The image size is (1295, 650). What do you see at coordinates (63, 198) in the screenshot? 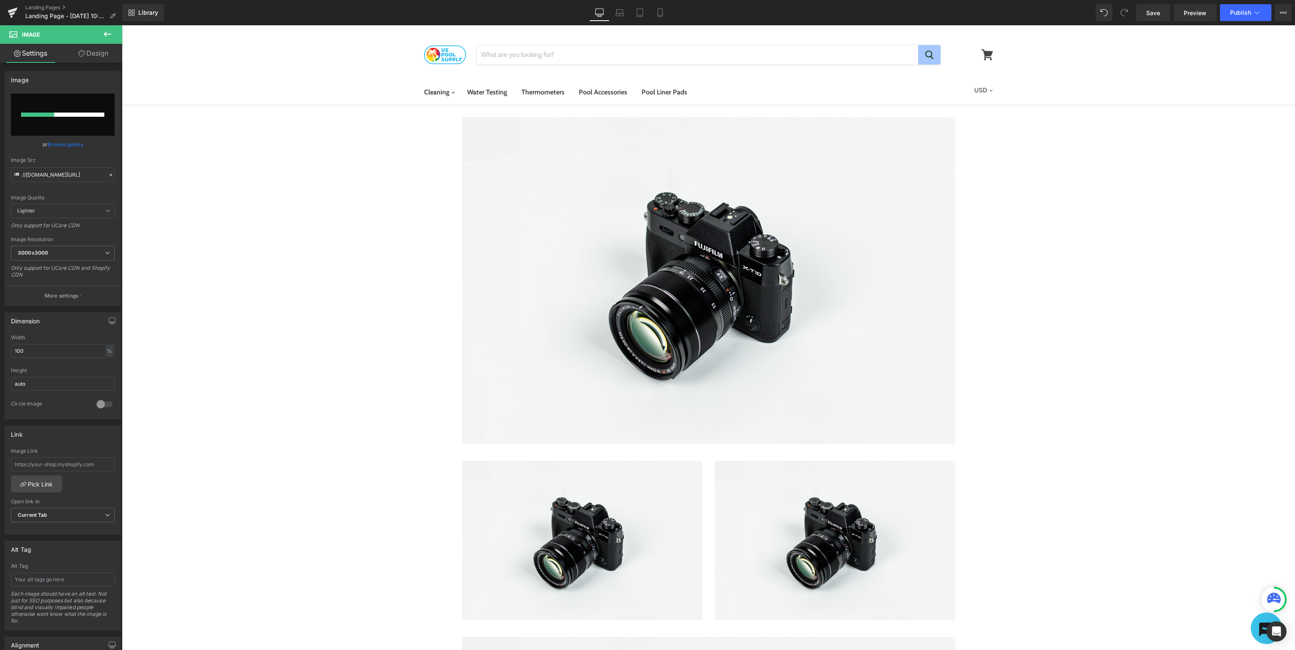
I see `div: Image Quality` at bounding box center [63, 198].